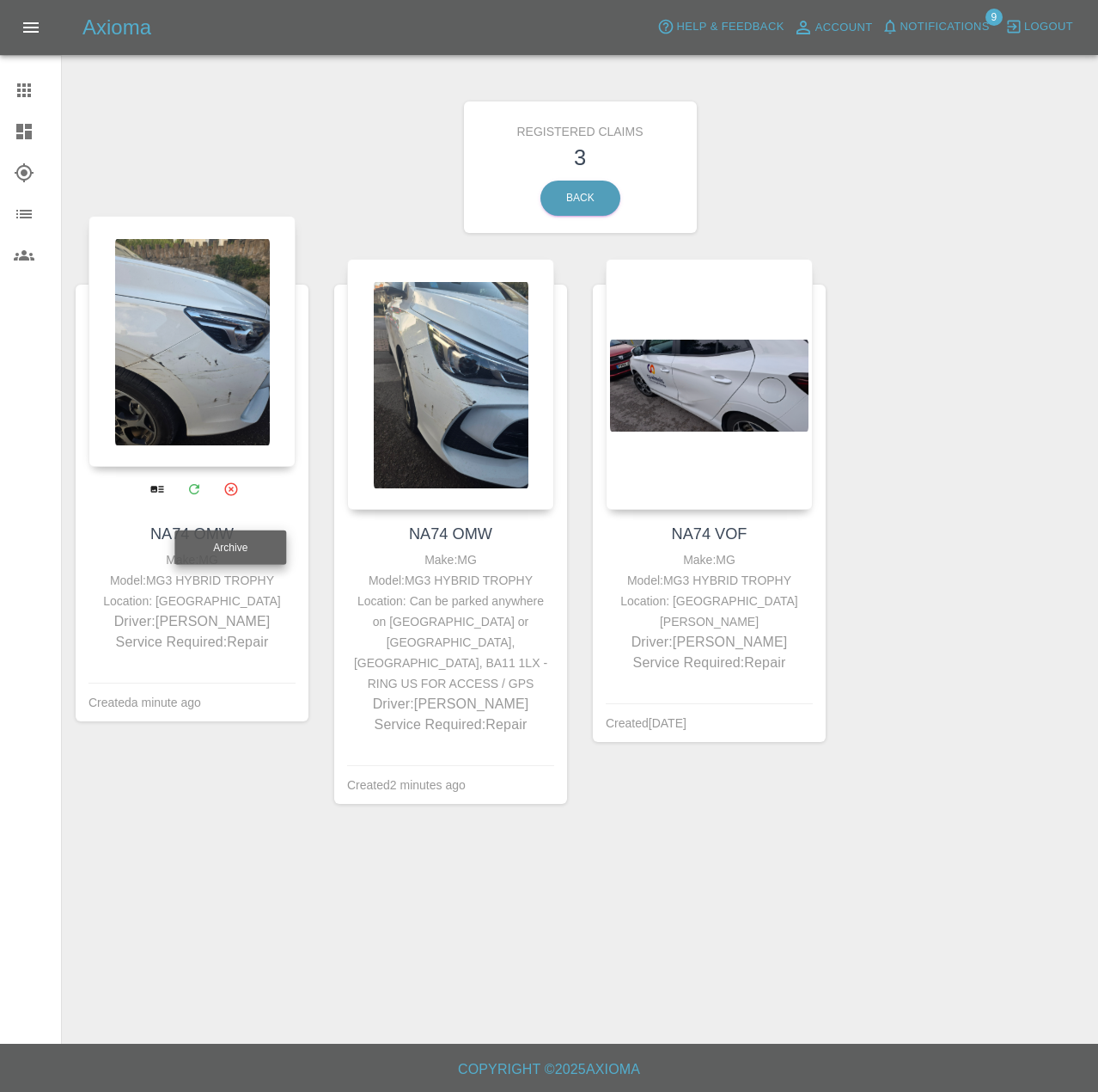  I want to click on span: Help & Feedback, so click(730, 26).